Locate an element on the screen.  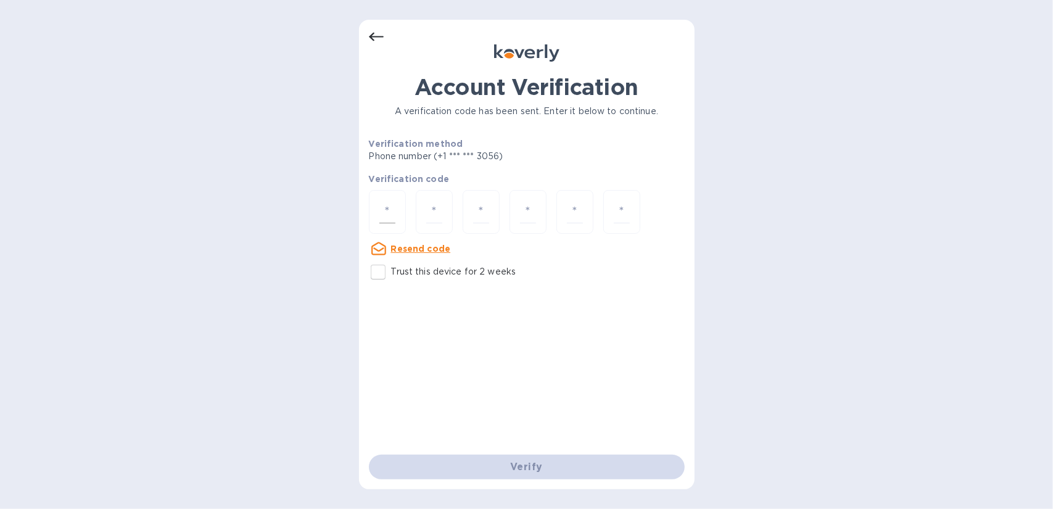
p: Verification code is located at coordinates (527, 179).